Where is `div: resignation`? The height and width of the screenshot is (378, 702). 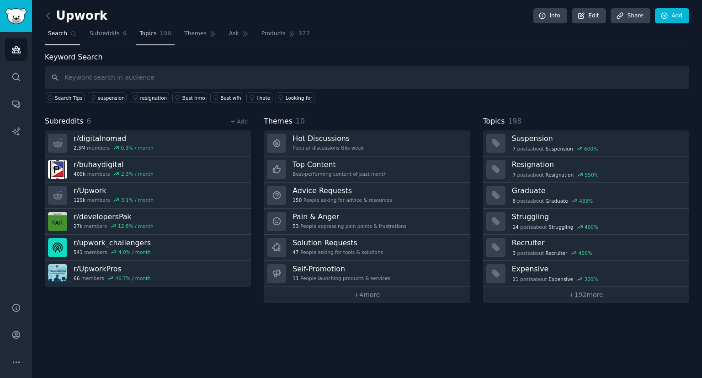 div: resignation is located at coordinates (153, 98).